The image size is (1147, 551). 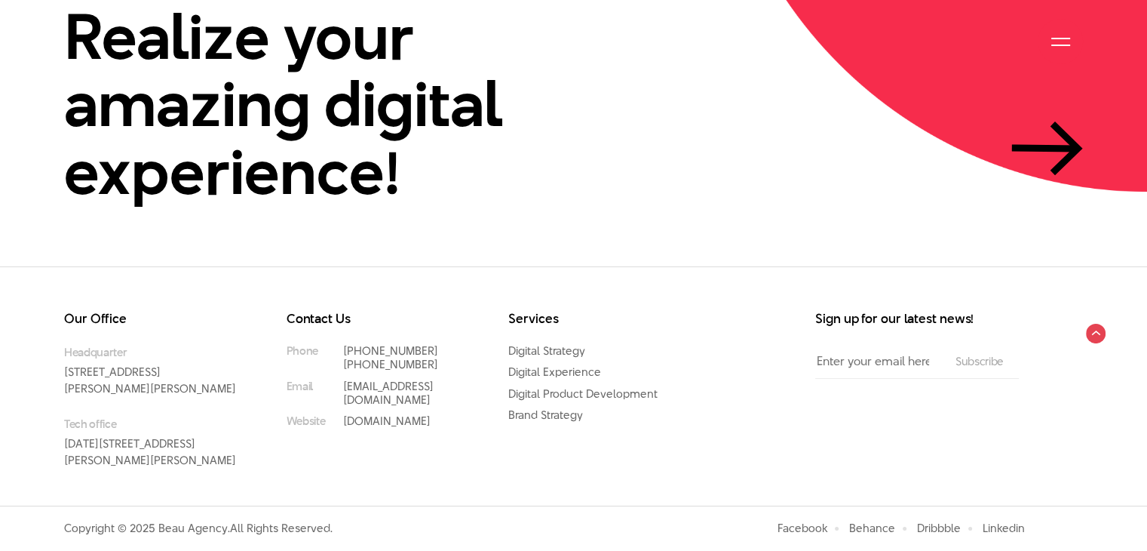 I want to click on a: Brand Strategy, so click(x=545, y=414).